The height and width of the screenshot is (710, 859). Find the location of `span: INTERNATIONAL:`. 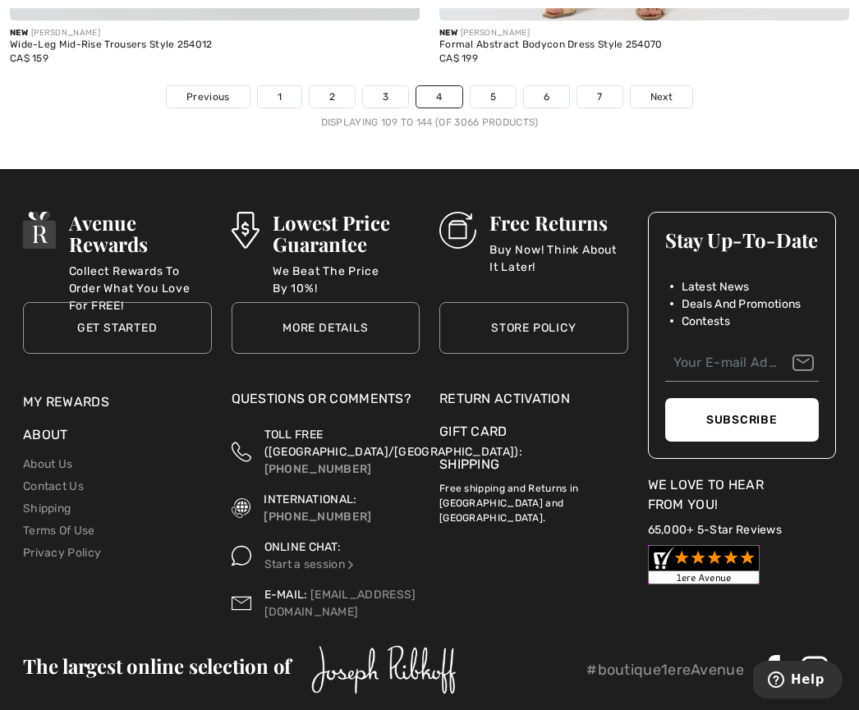

span: INTERNATIONAL: is located at coordinates (310, 499).